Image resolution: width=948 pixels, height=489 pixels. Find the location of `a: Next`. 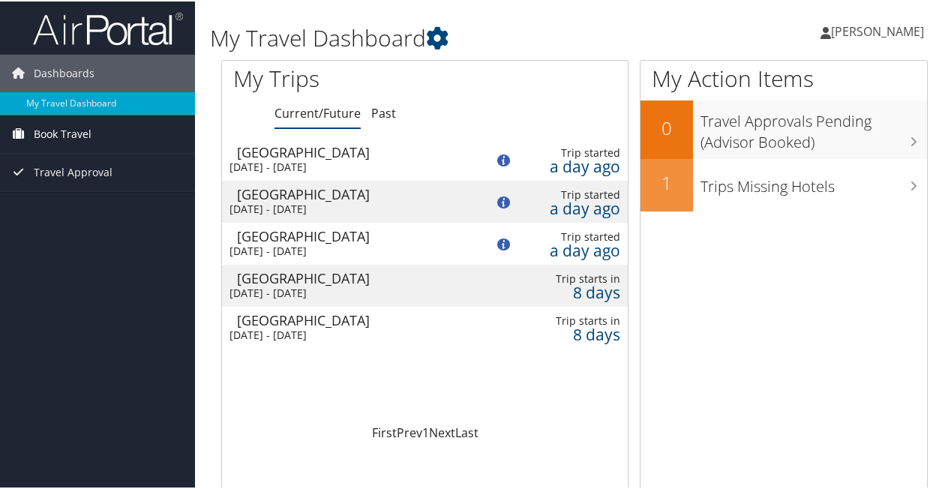

a: Next is located at coordinates (442, 431).